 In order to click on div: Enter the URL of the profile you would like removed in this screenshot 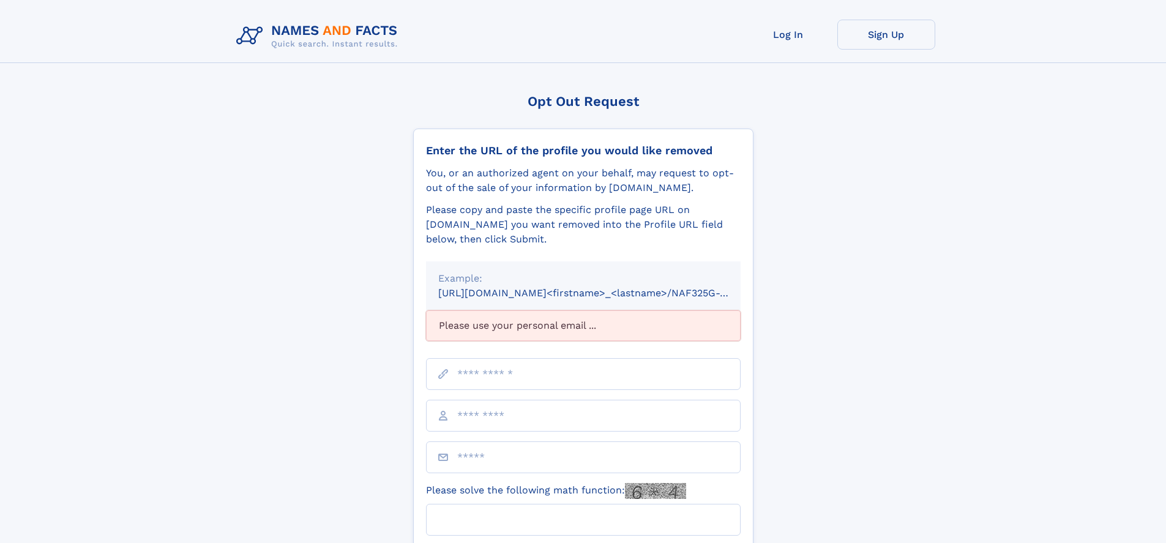, I will do `click(583, 151)`.